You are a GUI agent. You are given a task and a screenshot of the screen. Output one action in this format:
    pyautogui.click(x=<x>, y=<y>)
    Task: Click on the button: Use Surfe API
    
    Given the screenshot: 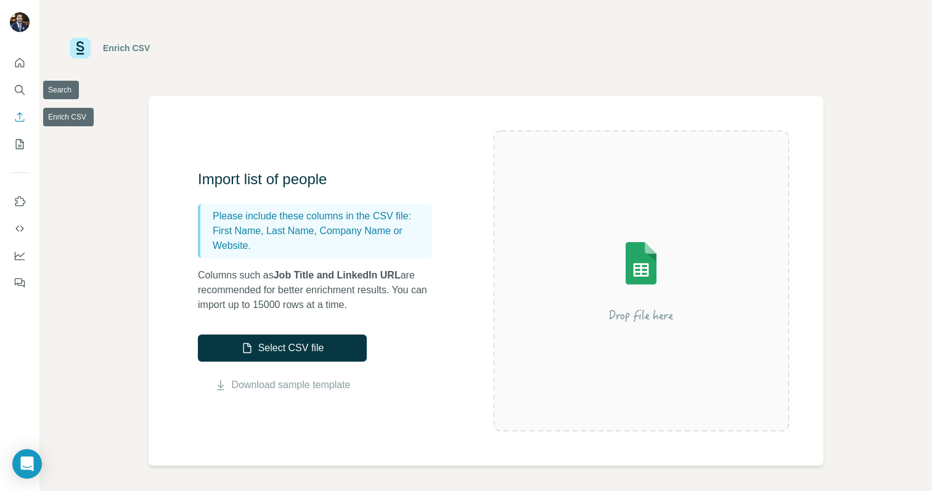 What is the action you would take?
    pyautogui.click(x=20, y=229)
    